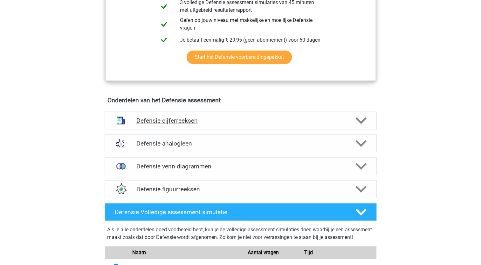  Describe the element at coordinates (239, 57) in the screenshot. I see `a: Start het Defensie voorbereidingspakket` at that location.